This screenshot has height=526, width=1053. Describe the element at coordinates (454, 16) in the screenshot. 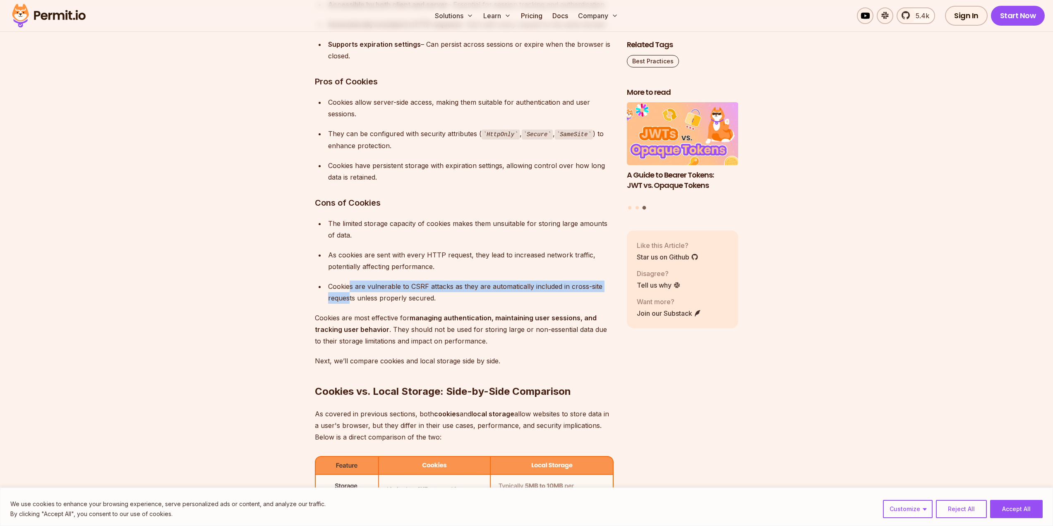

I see `button: Solutions` at that location.